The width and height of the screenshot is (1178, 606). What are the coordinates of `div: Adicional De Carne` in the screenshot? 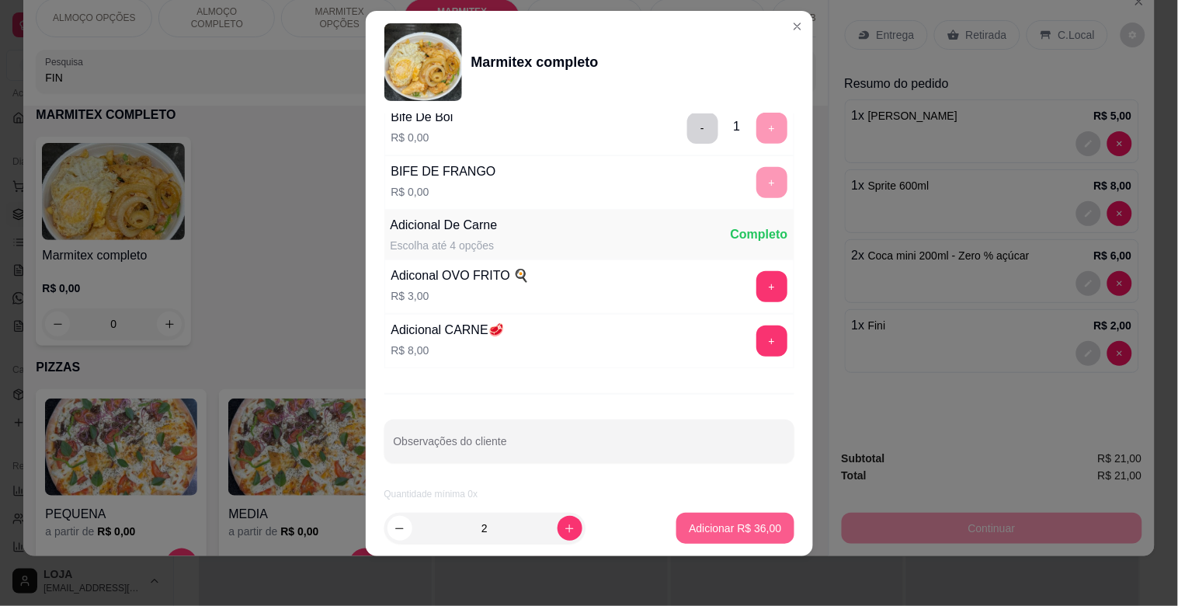 It's located at (444, 225).